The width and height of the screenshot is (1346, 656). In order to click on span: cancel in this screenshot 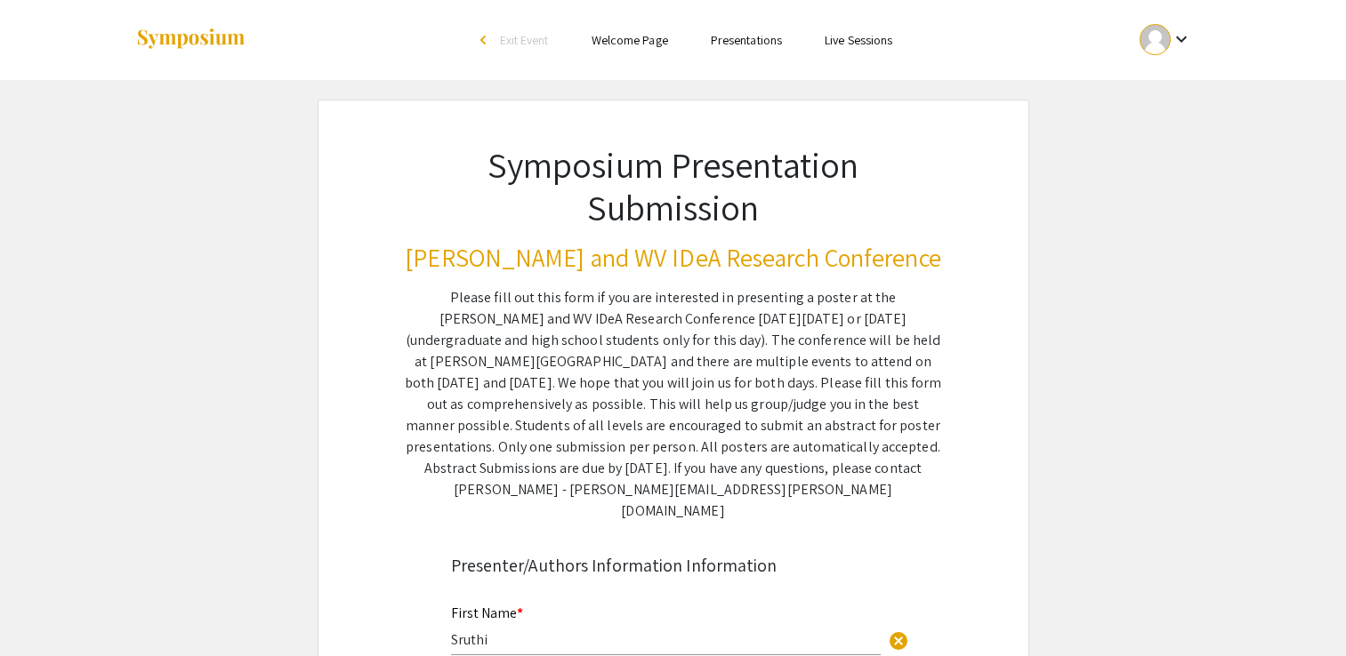, I will do `click(898, 641)`.